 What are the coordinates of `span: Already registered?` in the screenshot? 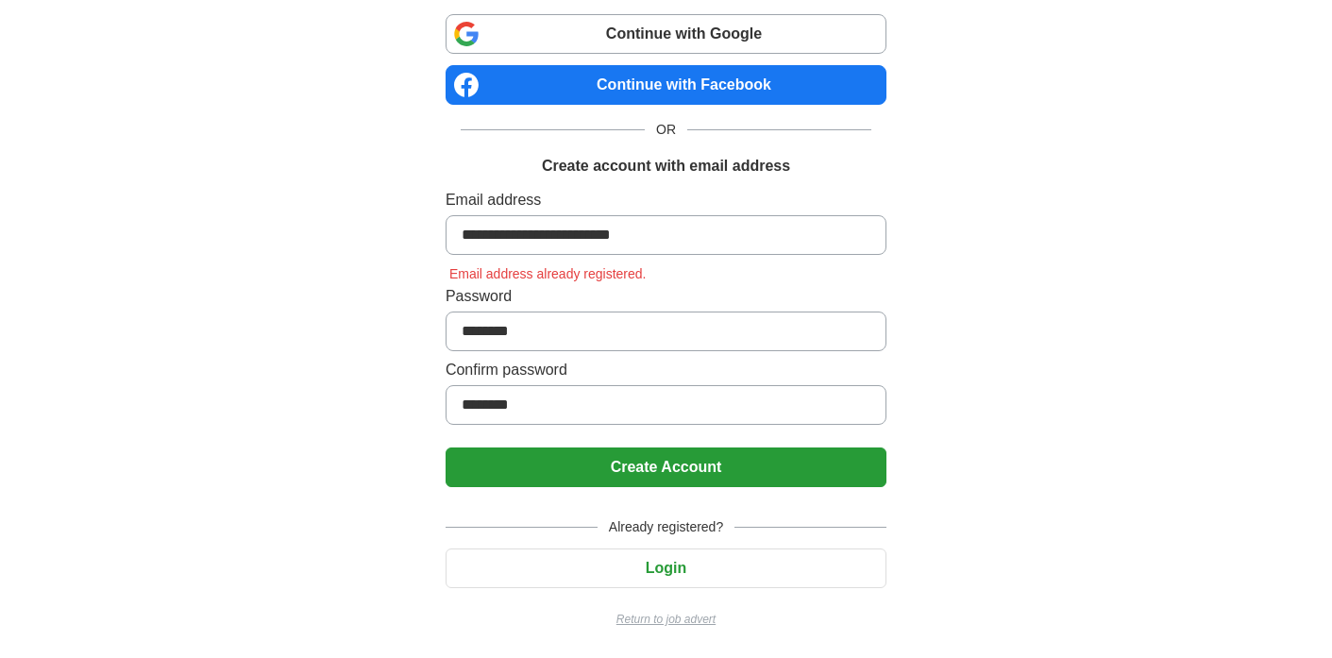 It's located at (666, 527).